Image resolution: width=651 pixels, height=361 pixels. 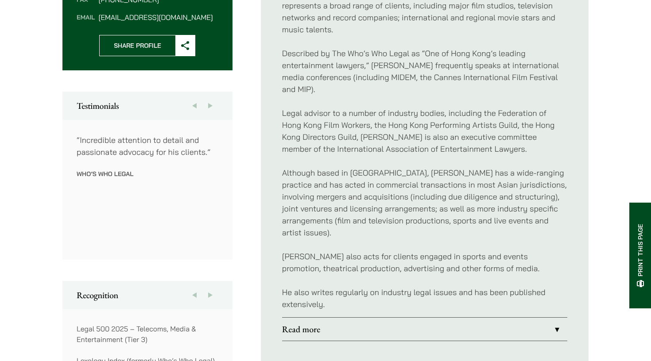 What do you see at coordinates (85, 17) in the screenshot?
I see `dt: Email` at bounding box center [85, 17].